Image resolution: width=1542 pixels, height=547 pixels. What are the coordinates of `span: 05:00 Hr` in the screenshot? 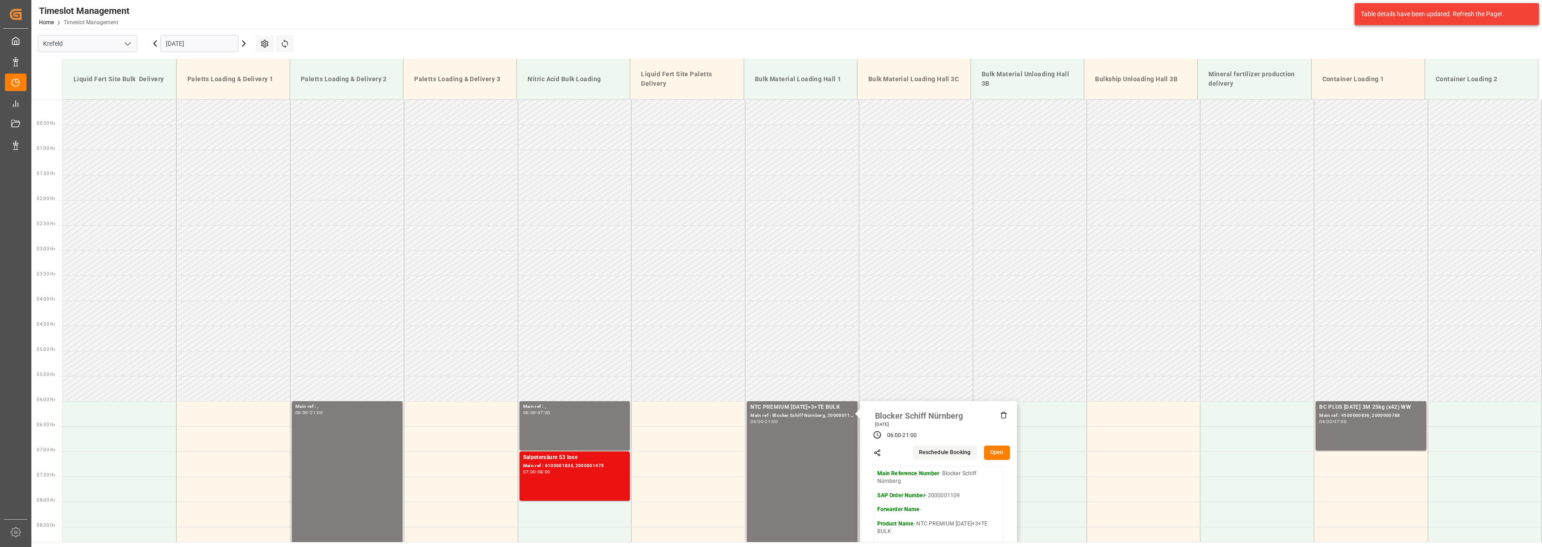 It's located at (46, 349).